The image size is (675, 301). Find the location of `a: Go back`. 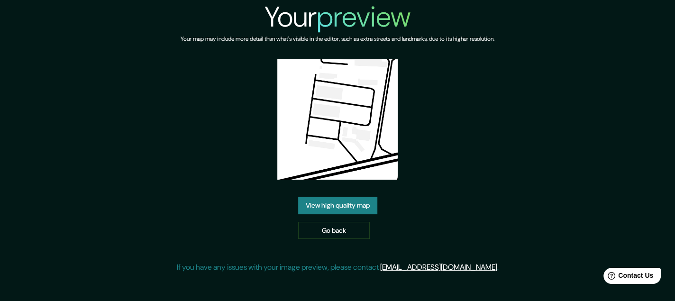

a: Go back is located at coordinates (334, 230).